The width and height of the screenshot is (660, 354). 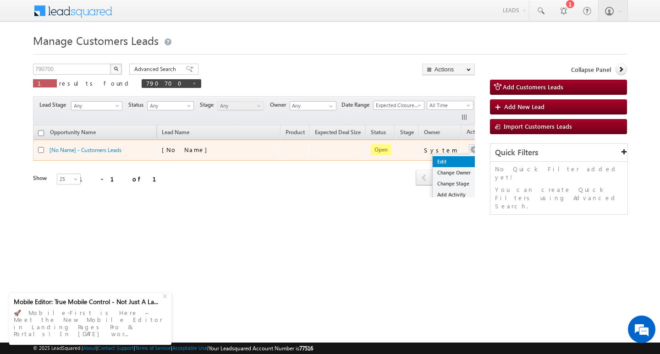 I want to click on a: Expected Deal Size, so click(x=338, y=133).